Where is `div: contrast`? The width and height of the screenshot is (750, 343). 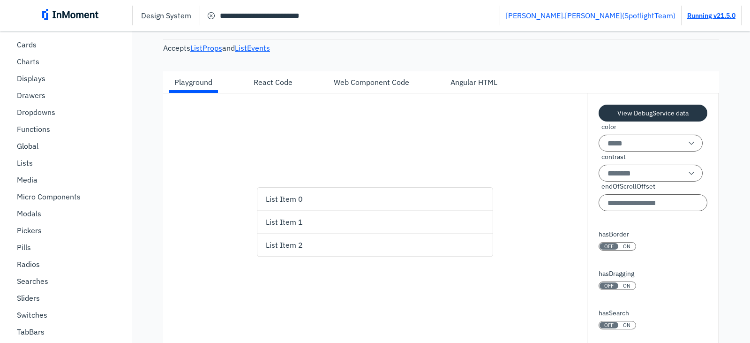
div: contrast is located at coordinates (651, 166).